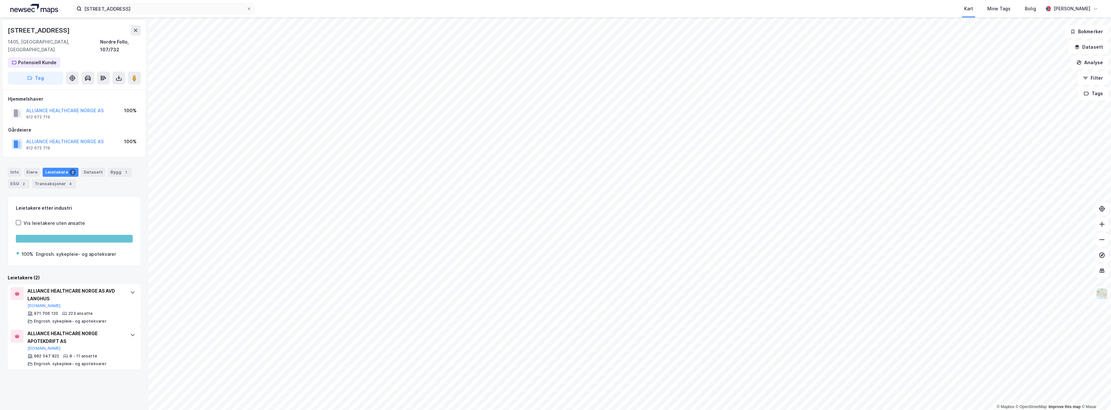  I want to click on a: Mapbox, so click(1005, 407).